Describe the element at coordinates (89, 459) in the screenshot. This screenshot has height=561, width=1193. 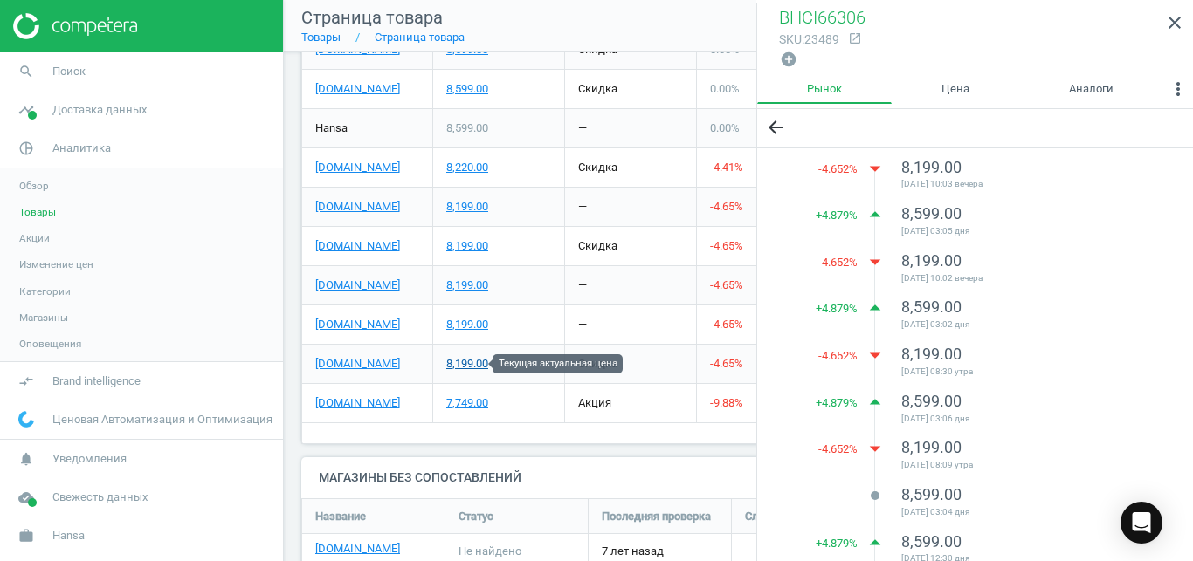
I see `span: Уведомления` at that location.